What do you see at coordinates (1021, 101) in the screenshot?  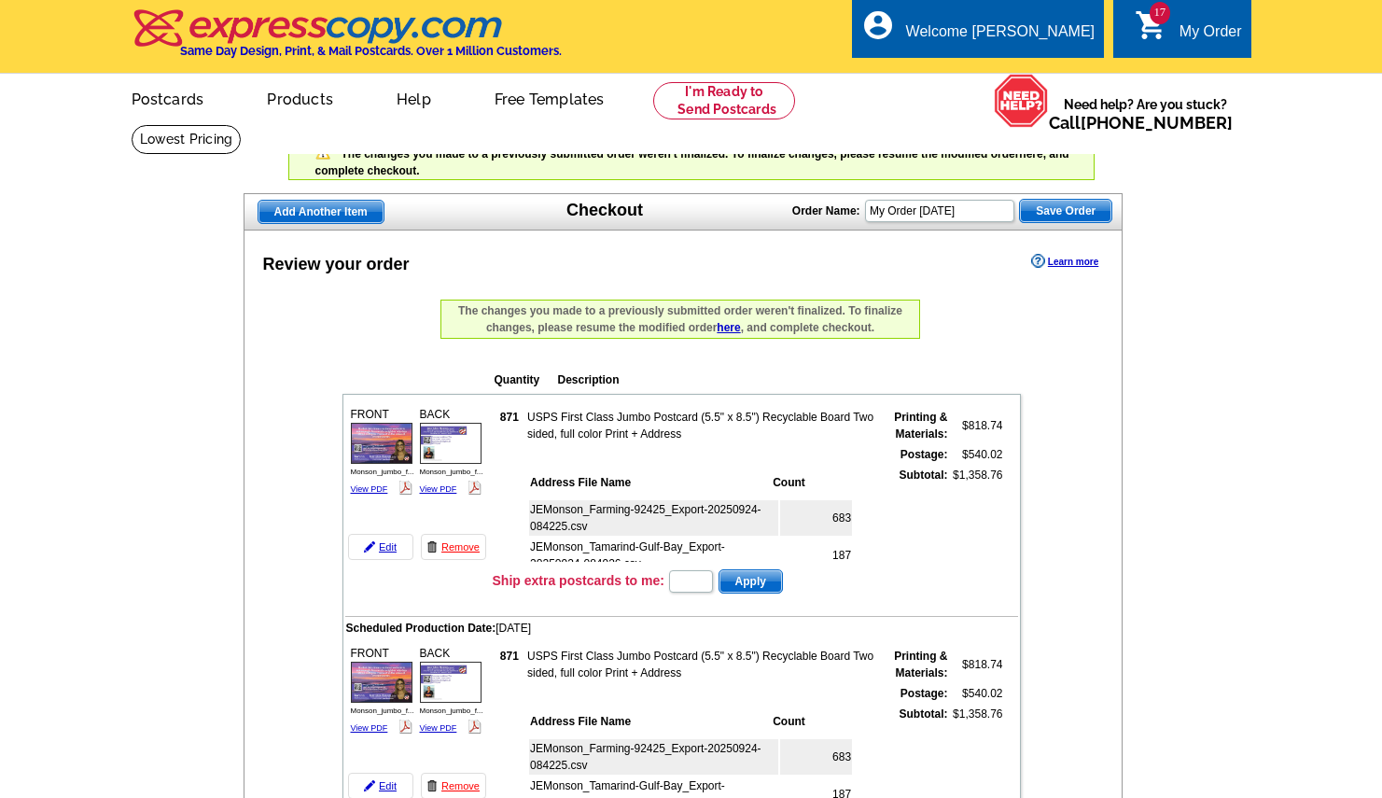 I see `img: help` at bounding box center [1021, 101].